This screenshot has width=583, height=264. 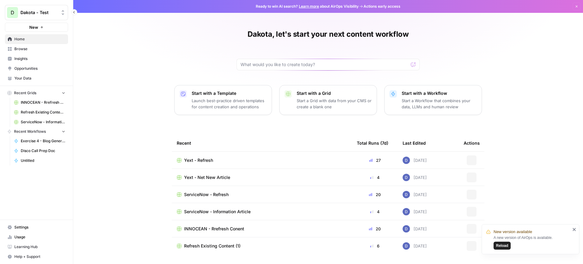 What do you see at coordinates (262, 143) in the screenshot?
I see `div: Recent` at bounding box center [262, 143].